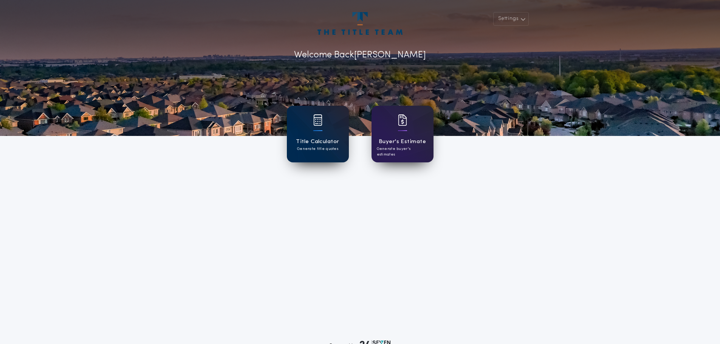 This screenshot has height=344, width=720. Describe the element at coordinates (317, 142) in the screenshot. I see `h1: Title Calculator` at that location.